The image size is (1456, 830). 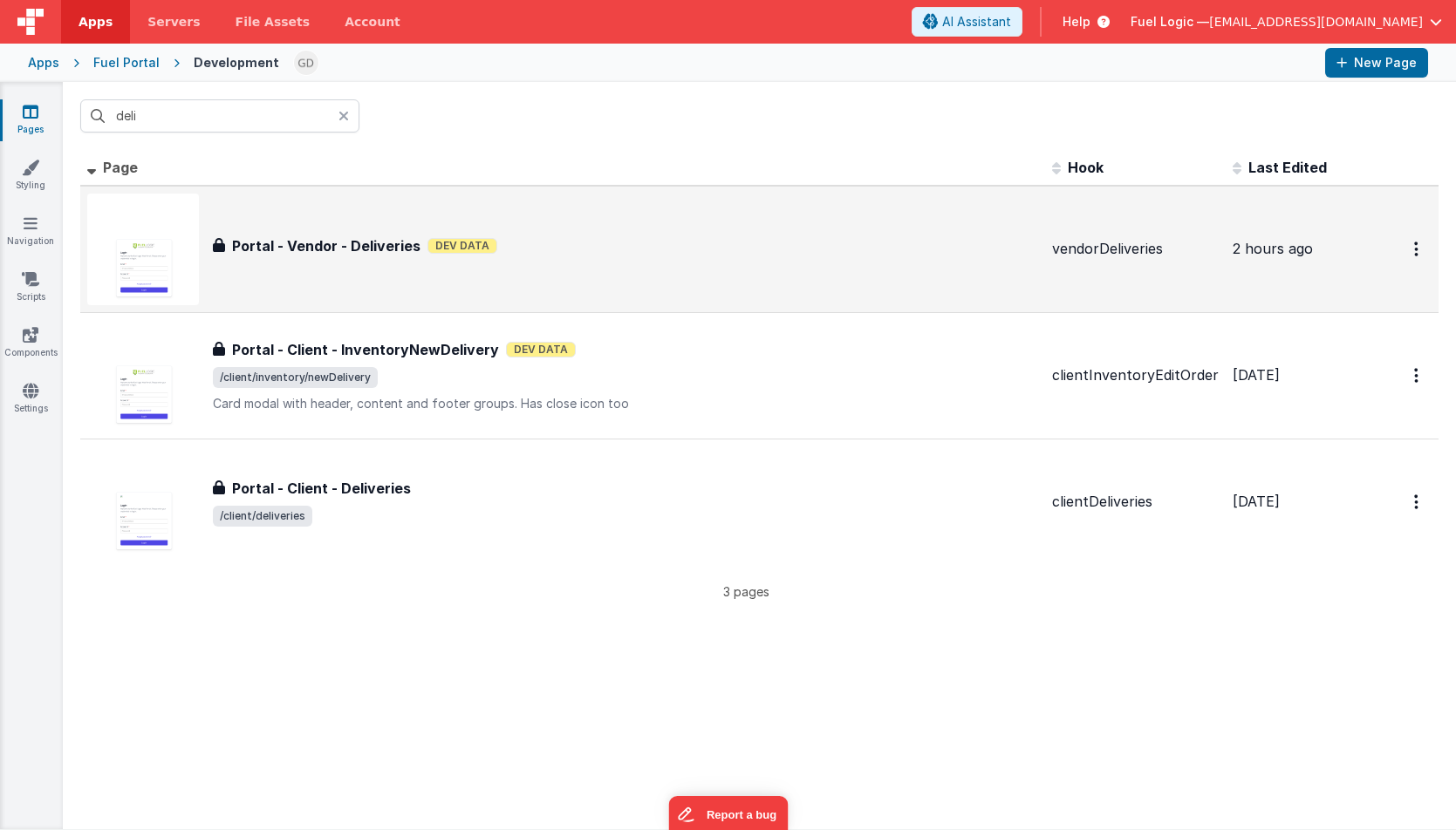 I want to click on input: Search pages, id's ..., so click(x=220, y=116).